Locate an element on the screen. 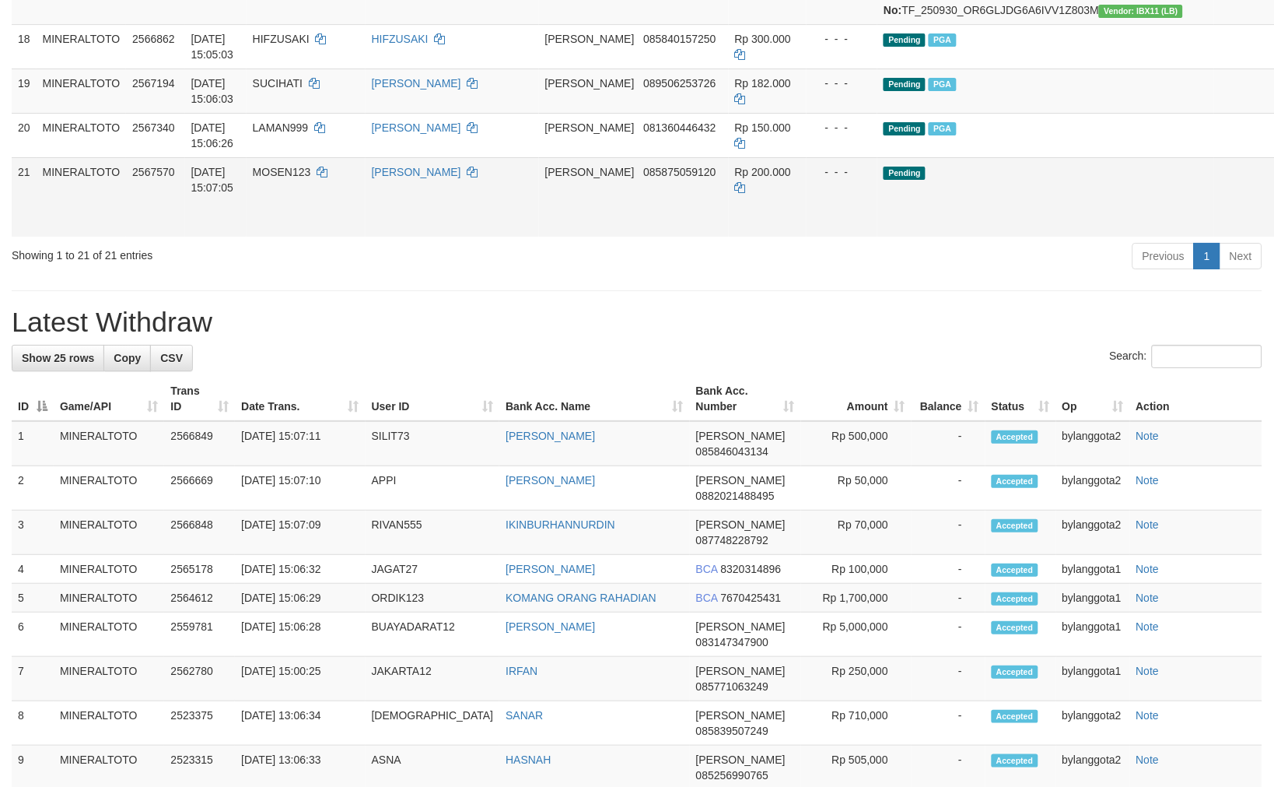 This screenshot has width=1274, height=787. td: 21 is located at coordinates (24, 197).